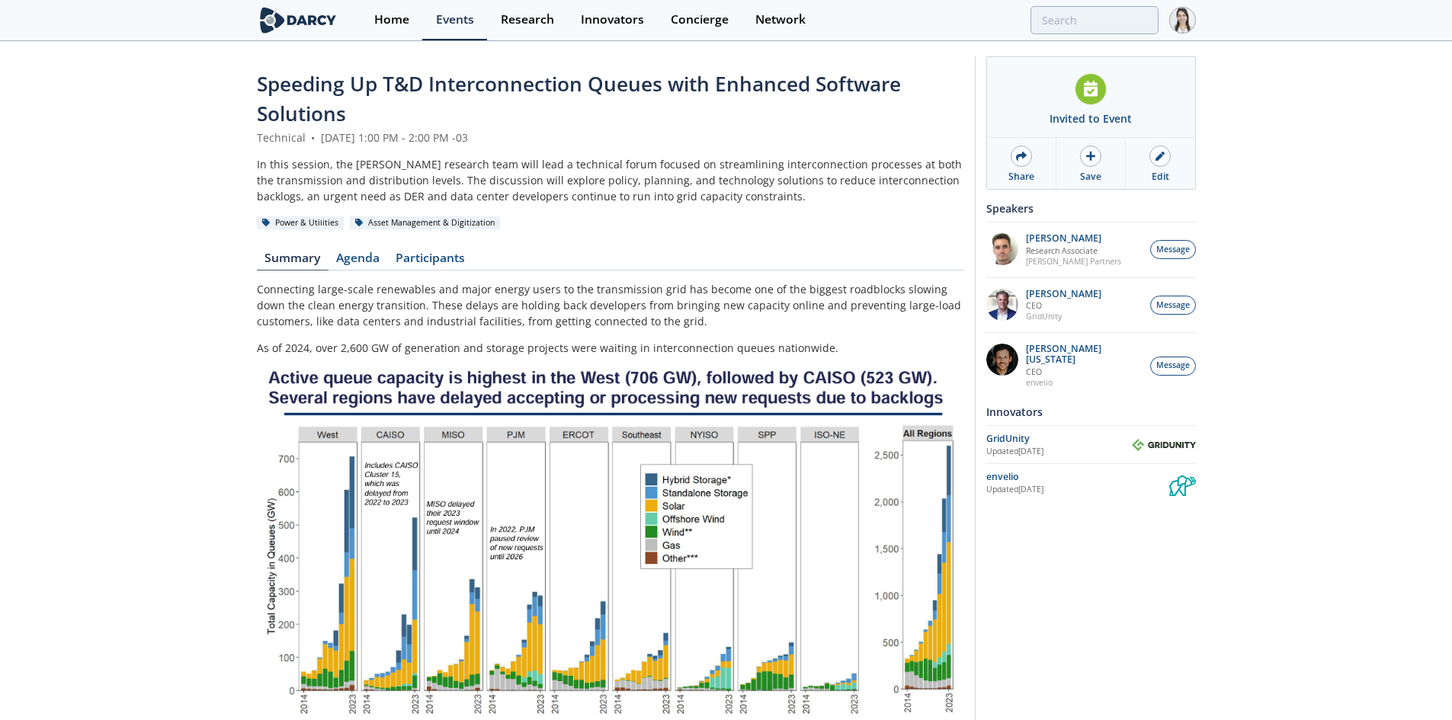 This screenshot has height=720, width=1452. What do you see at coordinates (578, 98) in the screenshot?
I see `span: Speeding Up T&D Interconnection Queues with Enhanced Software Solutions` at bounding box center [578, 98].